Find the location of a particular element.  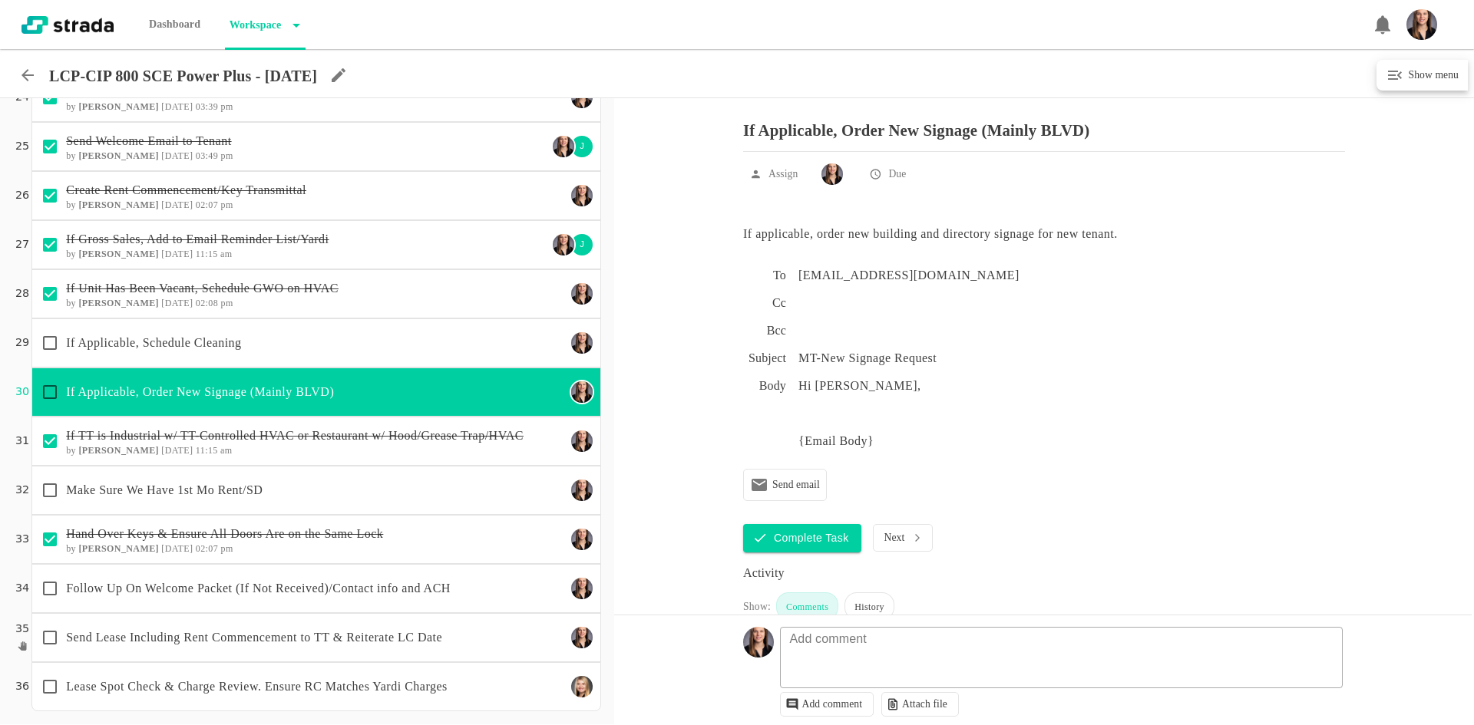

p: Create Rent Commencement/Key Transmittal is located at coordinates (315, 190).